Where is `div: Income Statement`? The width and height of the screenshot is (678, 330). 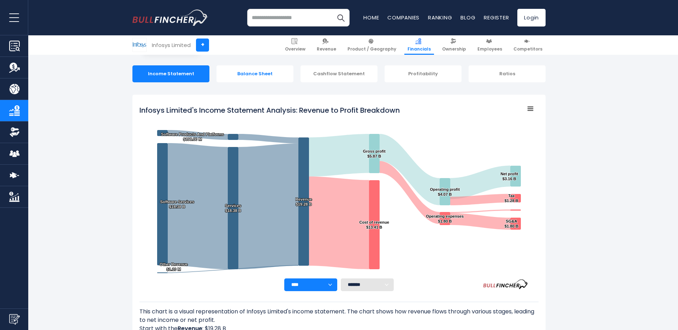 div: Income Statement is located at coordinates (171, 74).